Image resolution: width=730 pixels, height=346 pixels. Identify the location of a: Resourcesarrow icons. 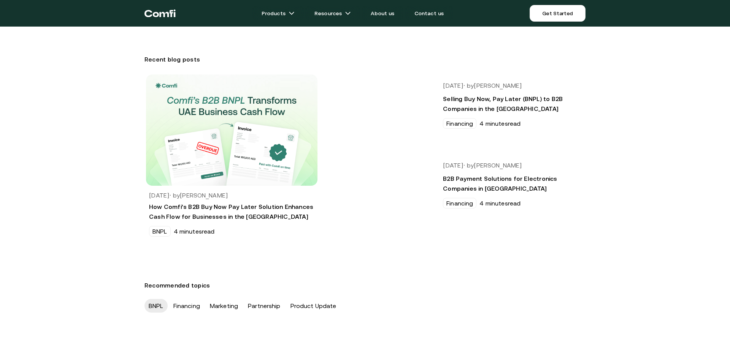
(332, 13).